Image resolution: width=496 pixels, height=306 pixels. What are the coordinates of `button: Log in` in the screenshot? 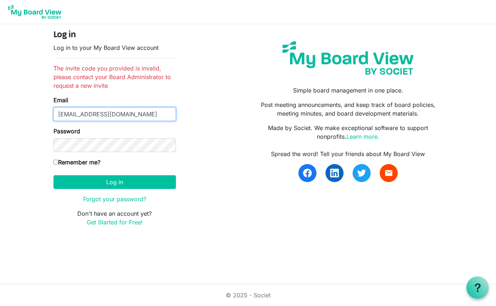 It's located at (114, 182).